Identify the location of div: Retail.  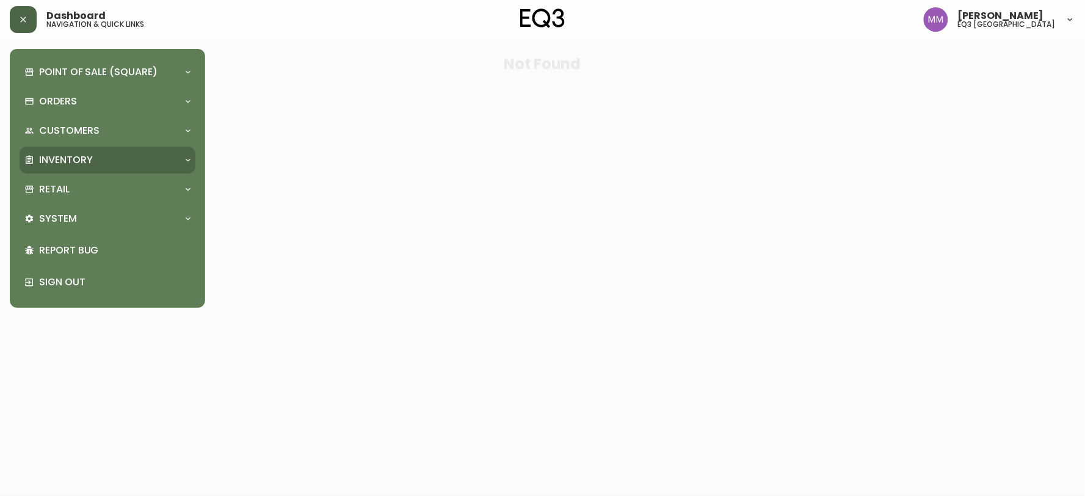
(107, 189).